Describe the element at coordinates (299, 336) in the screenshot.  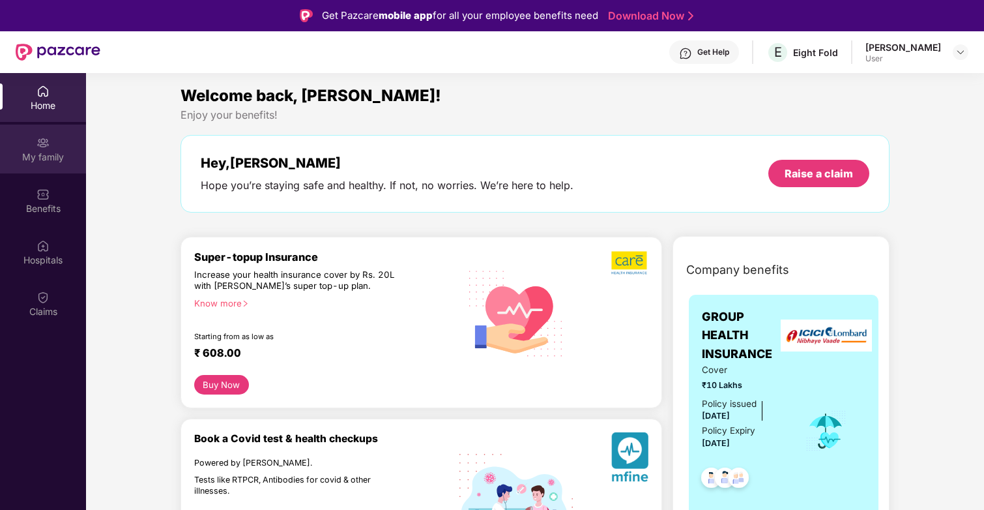
I see `div: Starting from as low as` at that location.